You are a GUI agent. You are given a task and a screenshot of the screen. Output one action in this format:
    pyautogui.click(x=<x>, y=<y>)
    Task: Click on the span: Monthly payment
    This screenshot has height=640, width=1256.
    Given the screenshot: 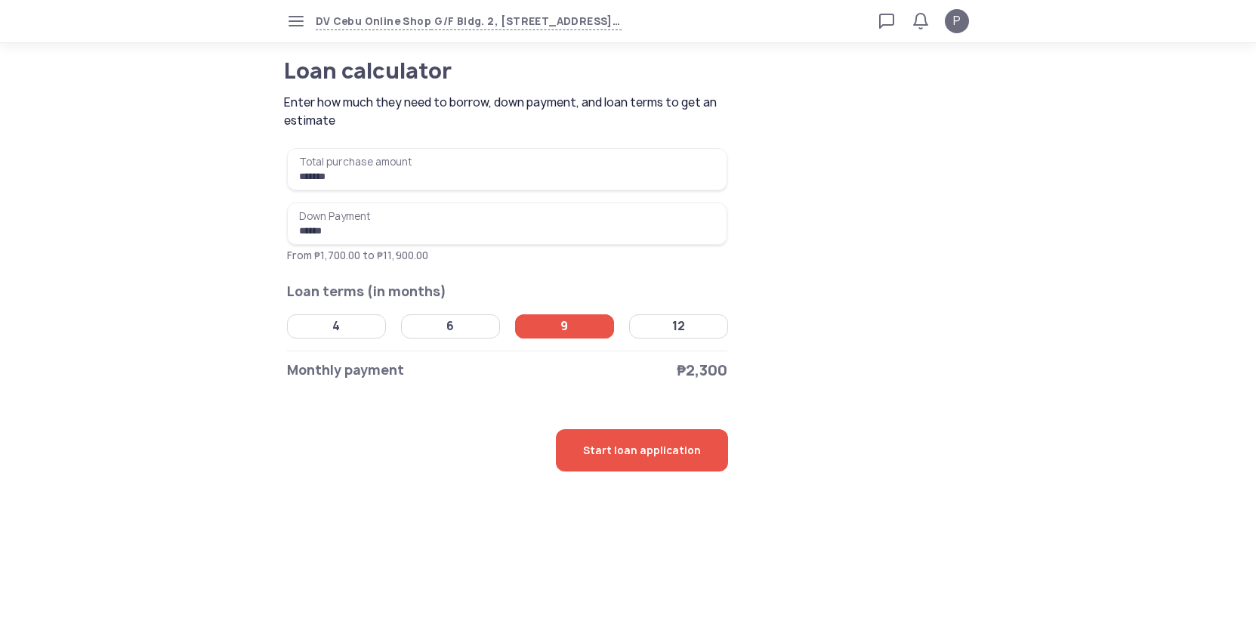 What is the action you would take?
    pyautogui.click(x=345, y=370)
    